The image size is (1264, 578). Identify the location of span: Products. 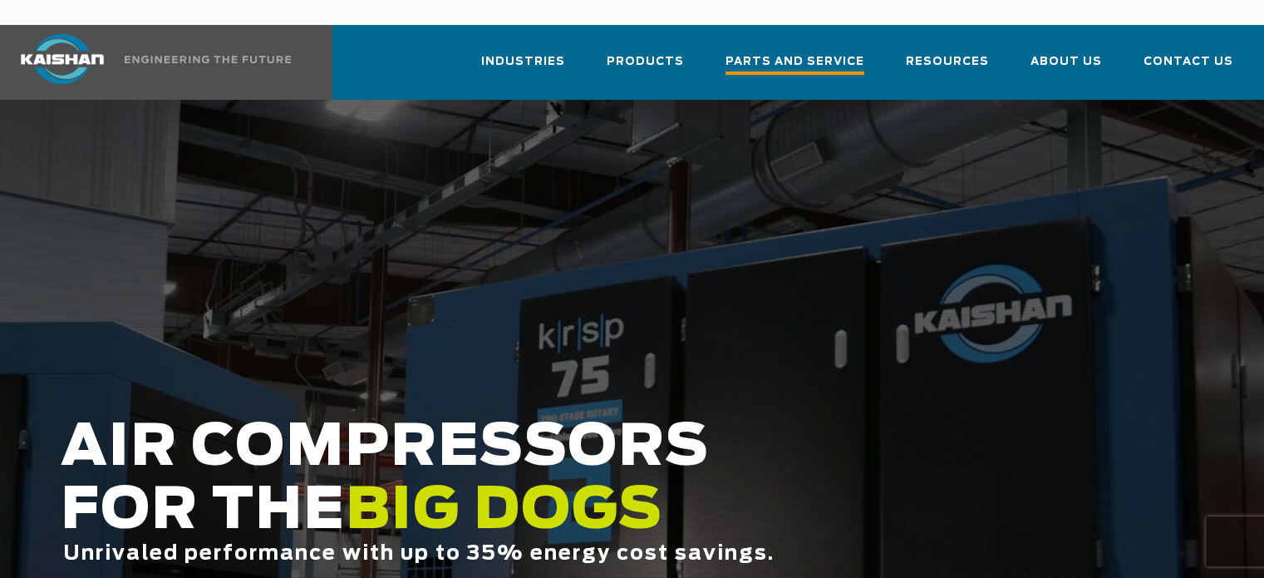
(645, 62).